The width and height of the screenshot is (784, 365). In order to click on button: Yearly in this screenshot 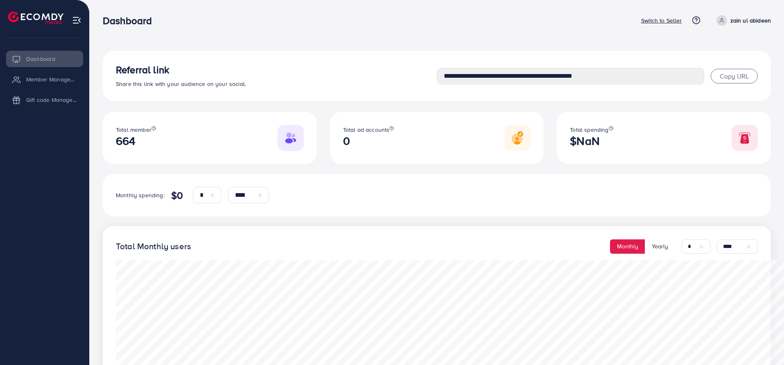, I will do `click(660, 246)`.